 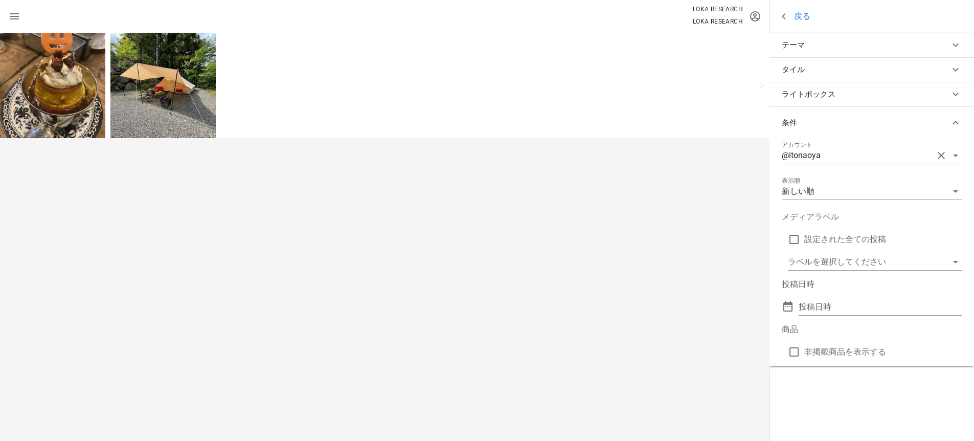 What do you see at coordinates (872, 123) in the screenshot?
I see `button: 条件` at bounding box center [872, 123].